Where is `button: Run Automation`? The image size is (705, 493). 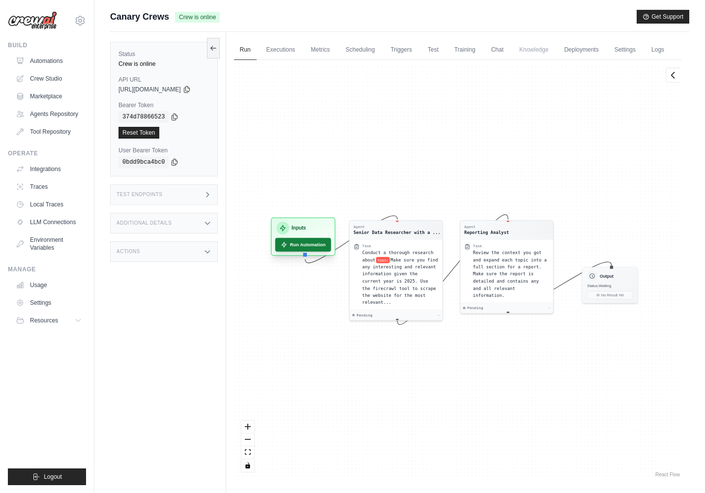
button: Run Automation is located at coordinates (303, 245).